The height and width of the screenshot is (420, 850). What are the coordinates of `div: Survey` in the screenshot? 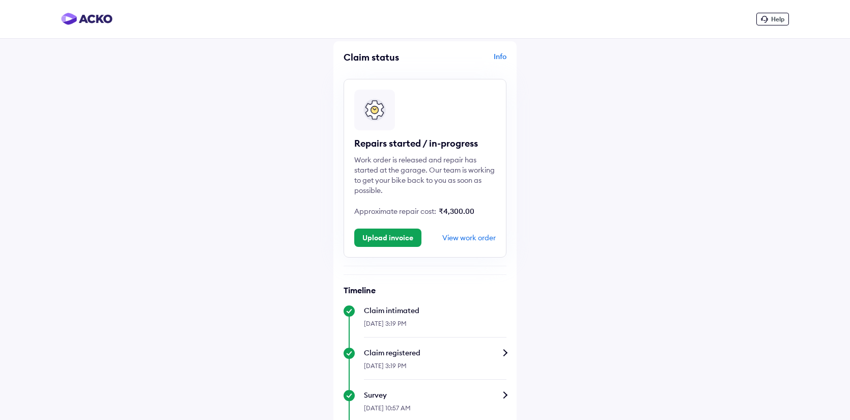 It's located at (435, 395).